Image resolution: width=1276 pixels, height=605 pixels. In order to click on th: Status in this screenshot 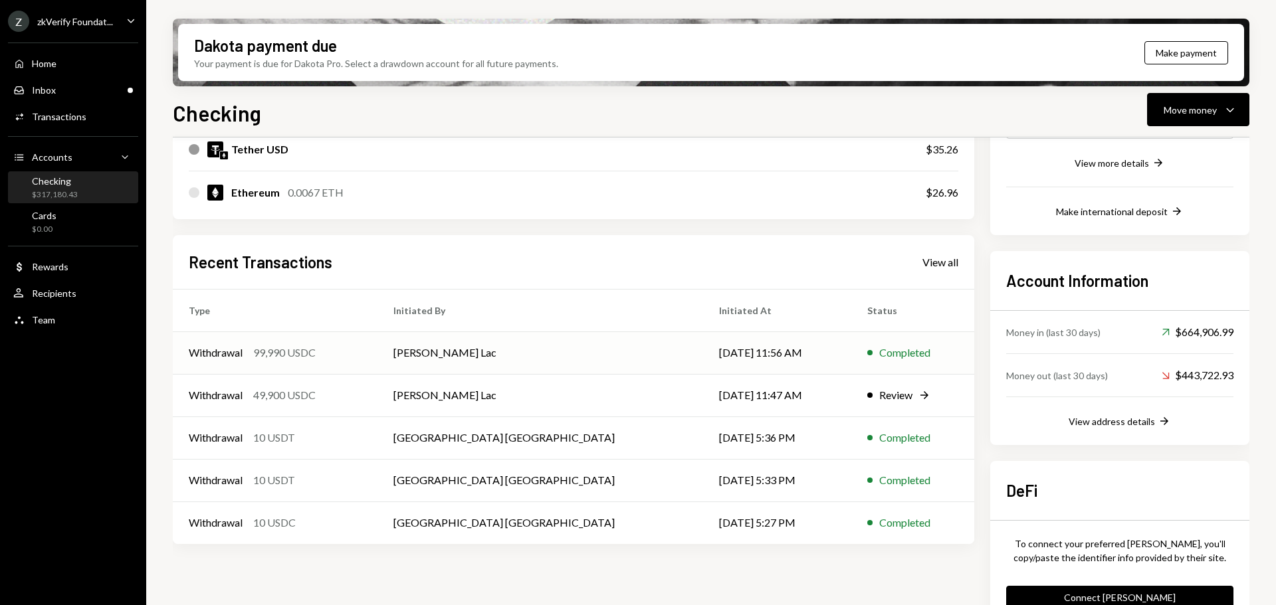, I will do `click(912, 310)`.